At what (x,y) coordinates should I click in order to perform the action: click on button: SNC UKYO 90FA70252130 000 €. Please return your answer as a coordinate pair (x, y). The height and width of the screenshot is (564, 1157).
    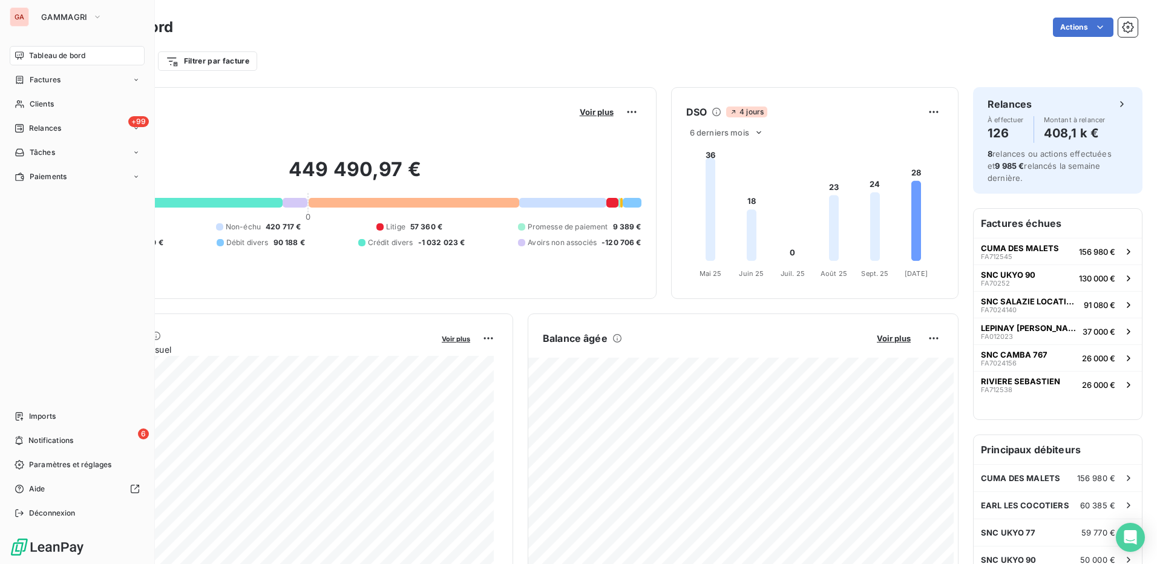
    Looking at the image, I should click on (1058, 278).